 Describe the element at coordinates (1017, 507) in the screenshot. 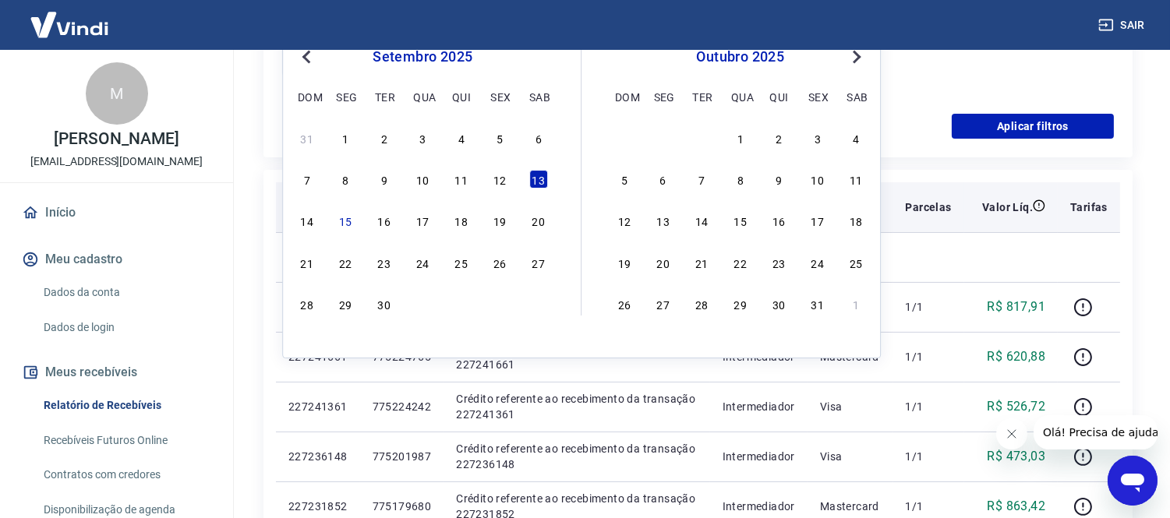

I see `p: R$ 863,42` at that location.